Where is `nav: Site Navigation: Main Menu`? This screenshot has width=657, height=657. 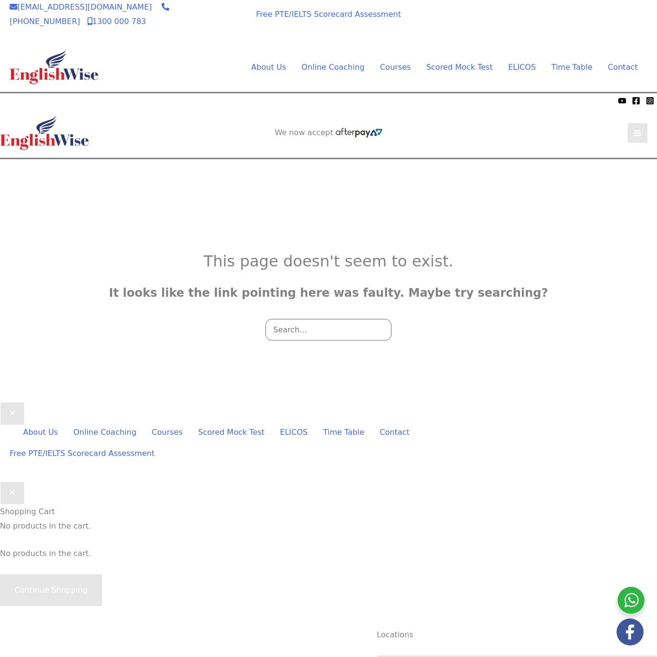
nav: Site Navigation: Main Menu is located at coordinates (433, 67).